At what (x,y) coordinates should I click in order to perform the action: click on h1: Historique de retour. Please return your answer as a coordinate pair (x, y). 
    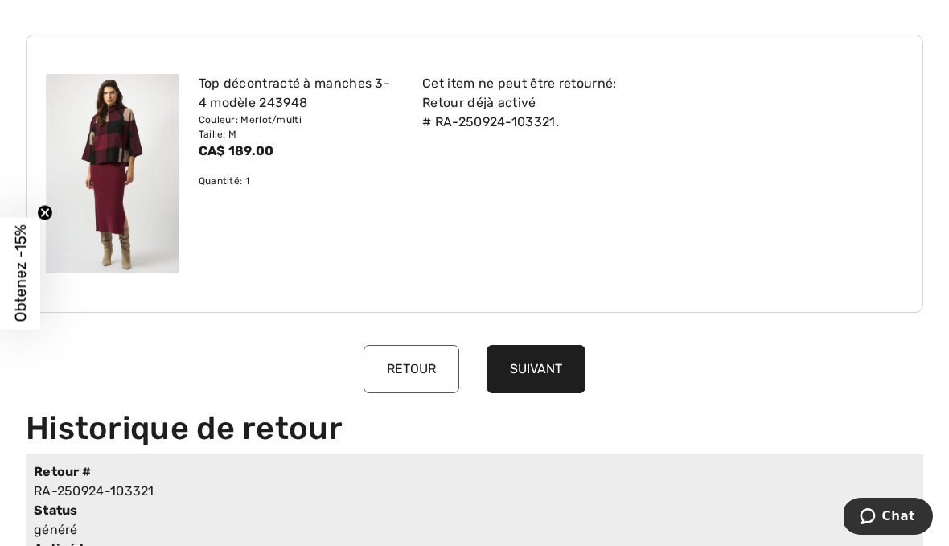
    Looking at the image, I should click on (474, 429).